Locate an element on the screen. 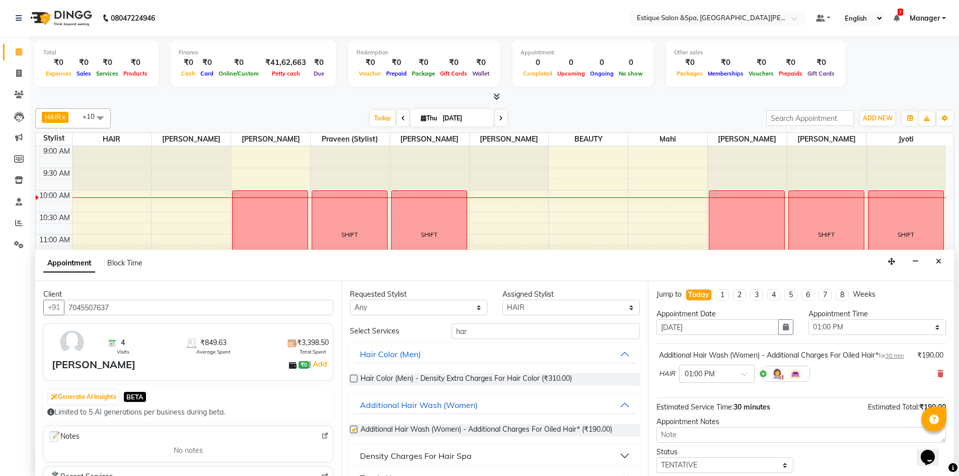 The image size is (959, 476). small: for is located at coordinates (891, 355).